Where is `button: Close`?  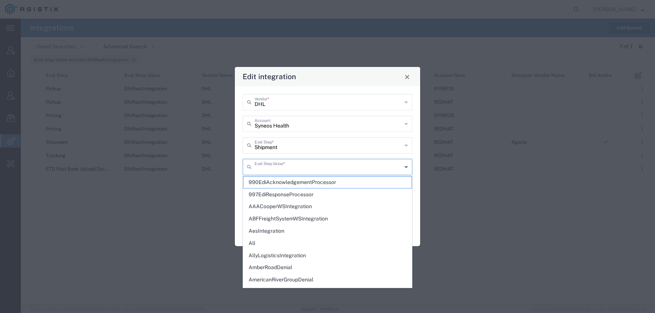 button: Close is located at coordinates (407, 77).